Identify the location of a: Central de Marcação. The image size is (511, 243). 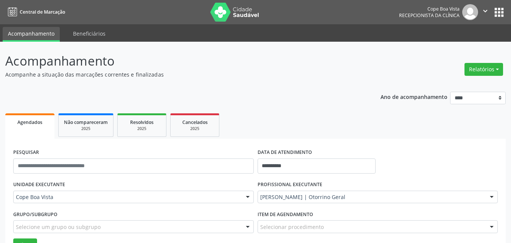
(35, 12).